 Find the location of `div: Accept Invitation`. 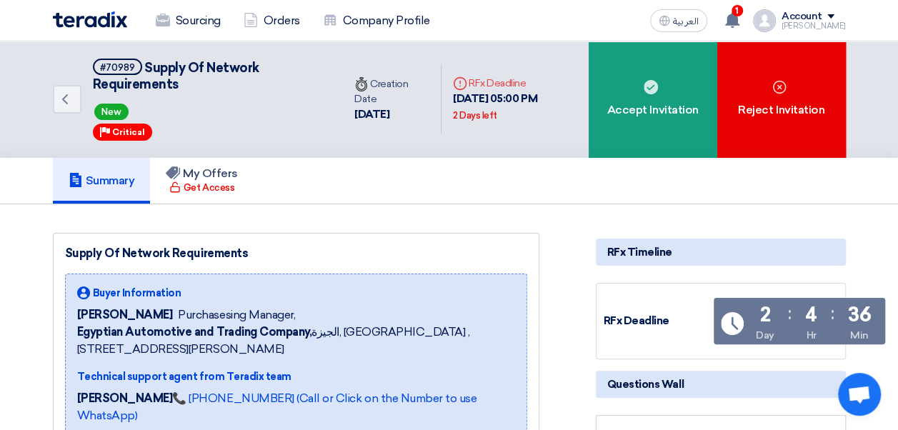

div: Accept Invitation is located at coordinates (653, 99).